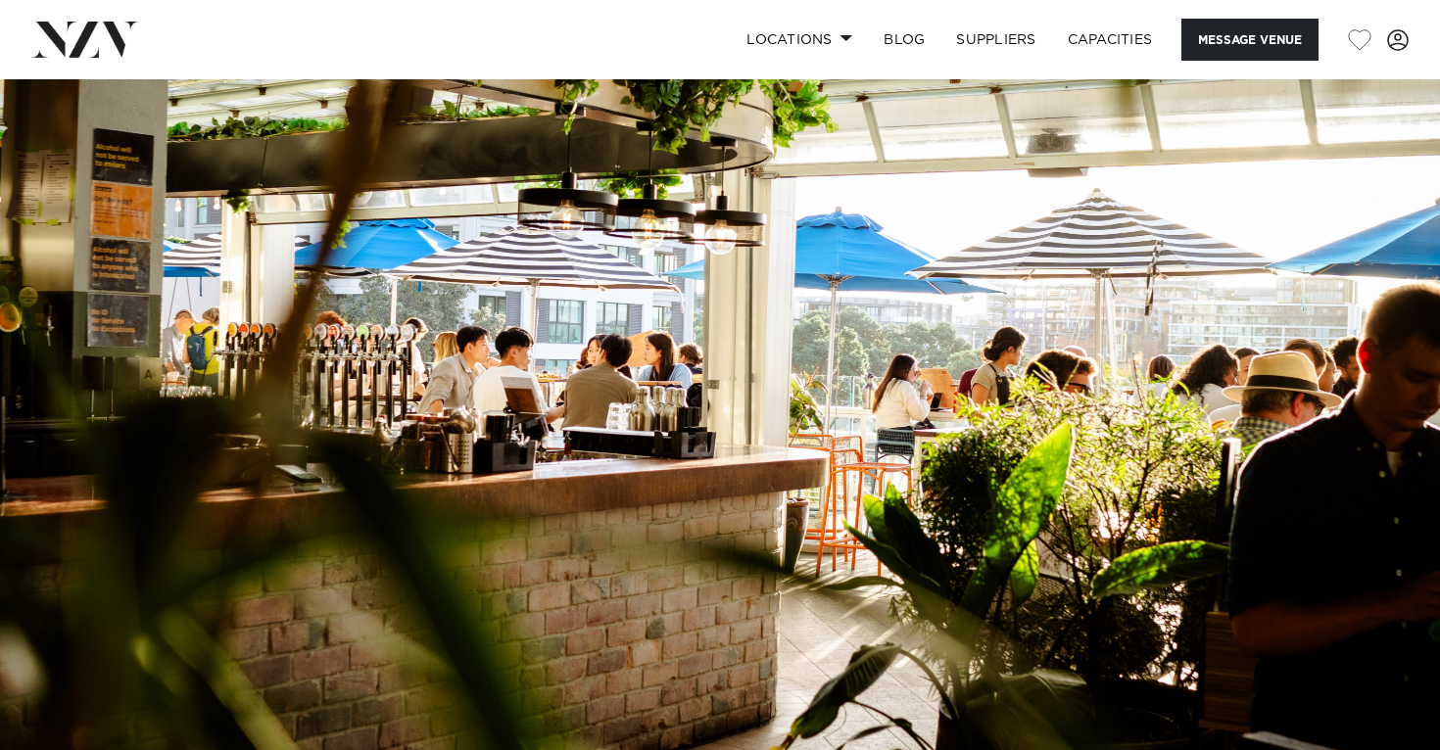  I want to click on a: SUPPLIERS, so click(995, 39).